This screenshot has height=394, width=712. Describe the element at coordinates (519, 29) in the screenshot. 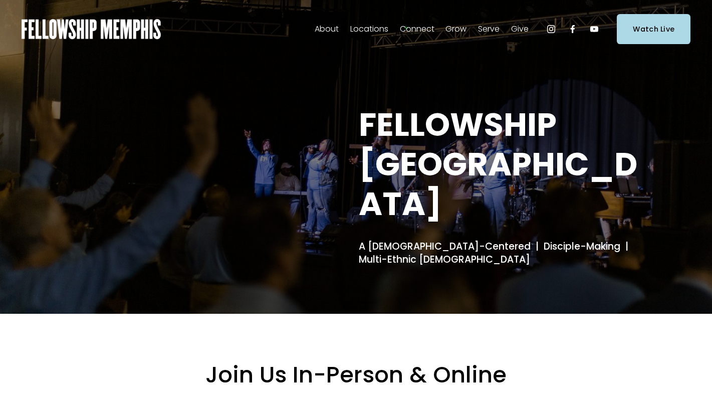

I see `span: Give` at that location.